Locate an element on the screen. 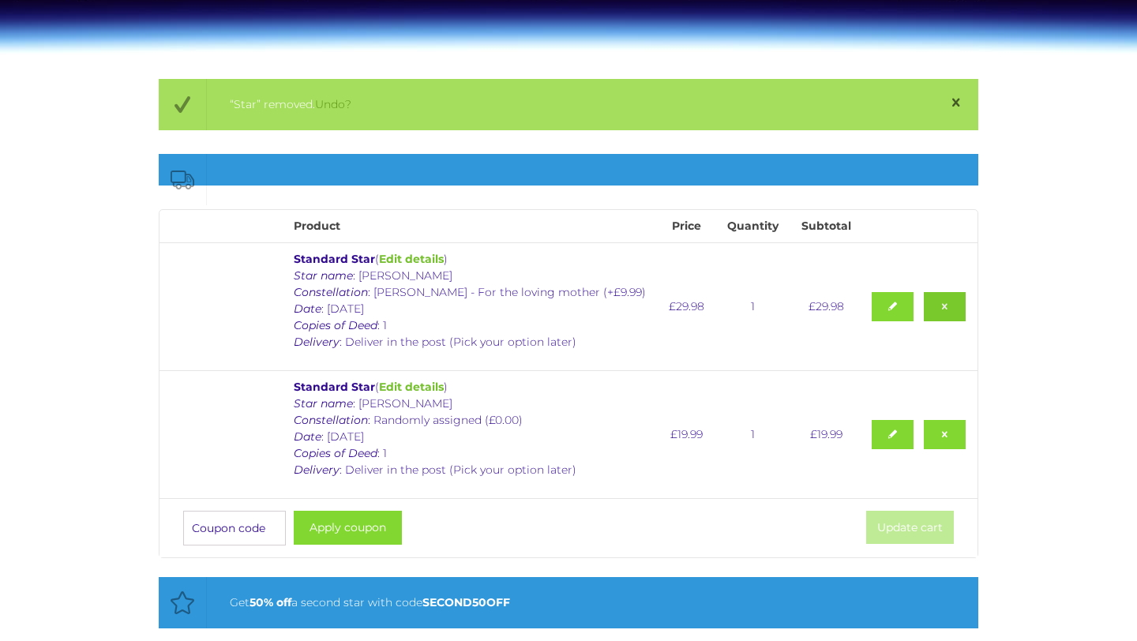 The height and width of the screenshot is (641, 1137). th: Quantity is located at coordinates (752, 226).